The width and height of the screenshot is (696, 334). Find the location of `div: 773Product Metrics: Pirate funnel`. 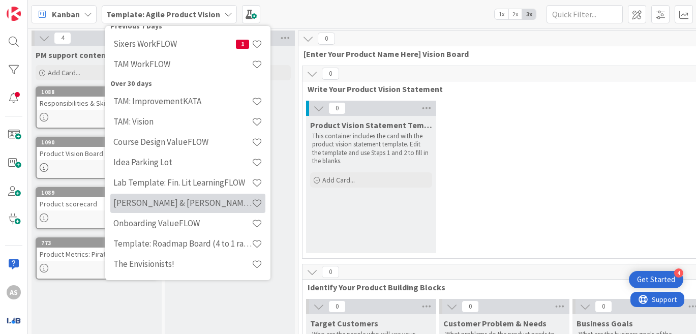

div: 773Product Metrics: Pirate funnel is located at coordinates (97, 250).